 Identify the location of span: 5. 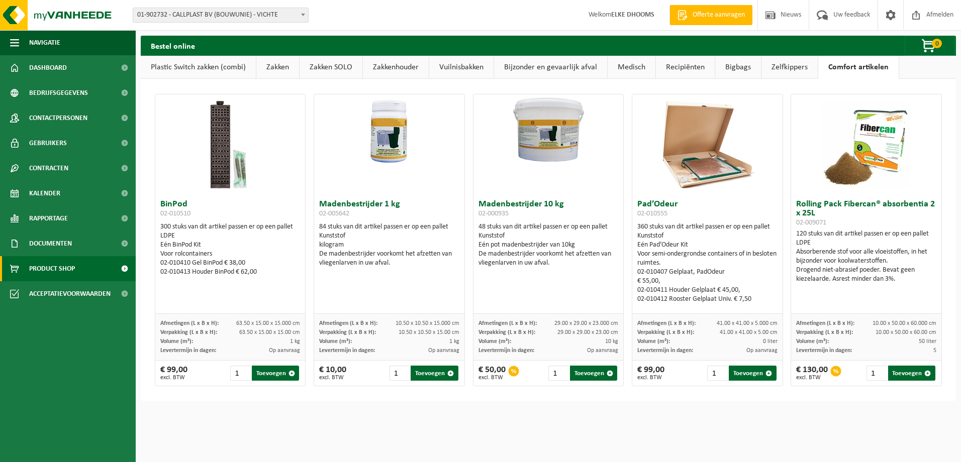
(935, 351).